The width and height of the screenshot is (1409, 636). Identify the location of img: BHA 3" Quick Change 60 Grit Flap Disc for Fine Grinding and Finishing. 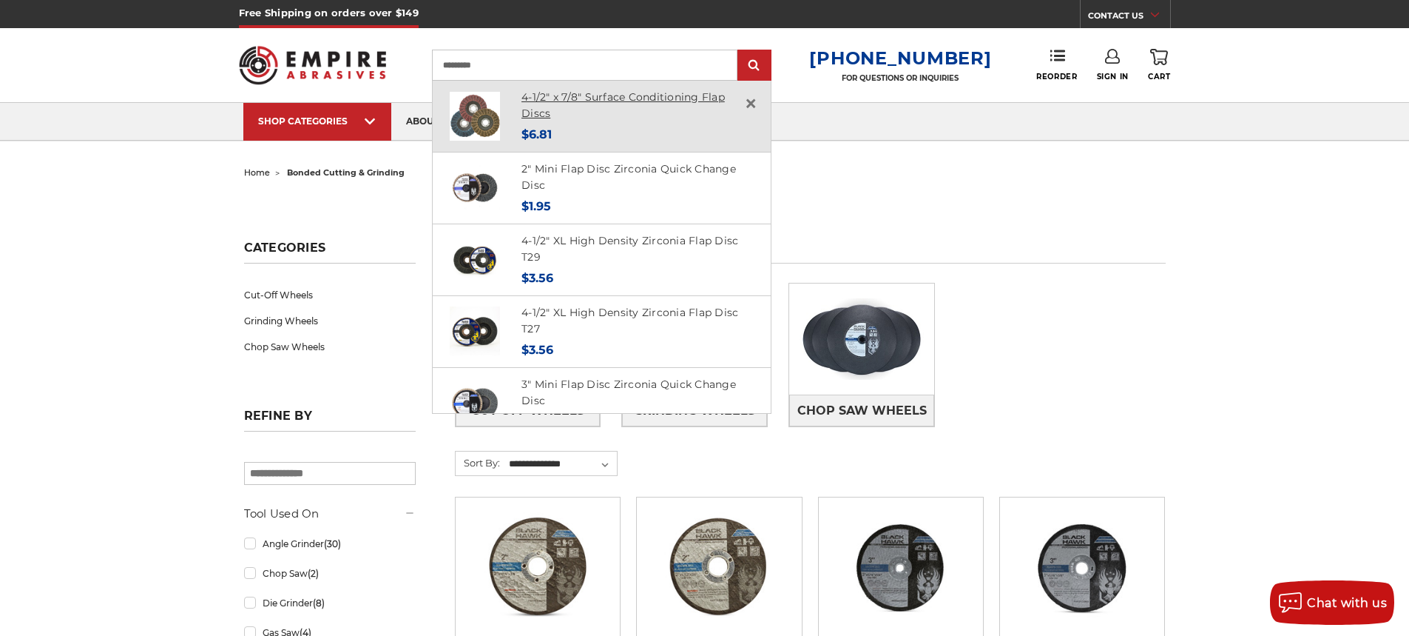
(475, 403).